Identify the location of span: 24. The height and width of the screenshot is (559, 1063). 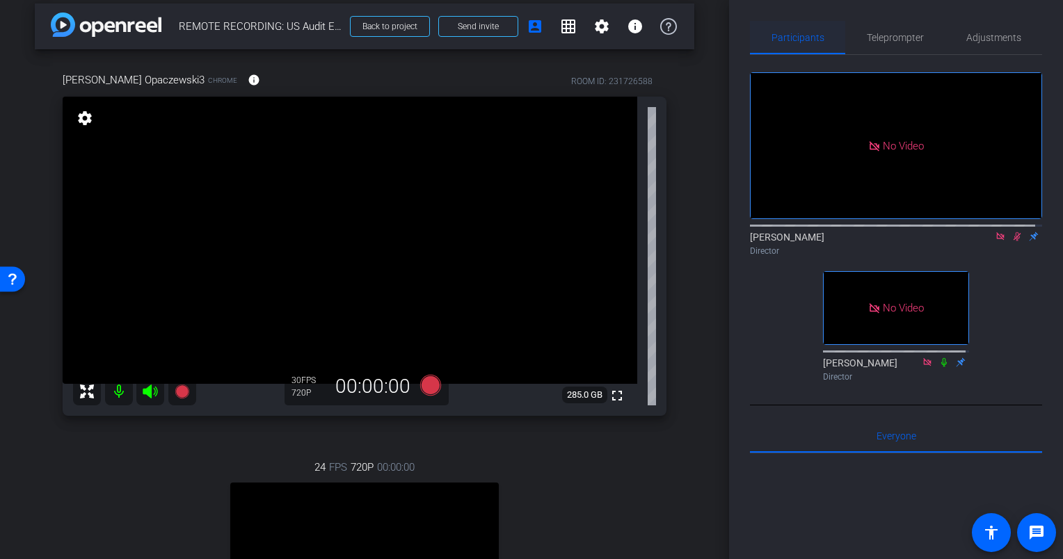
(320, 468).